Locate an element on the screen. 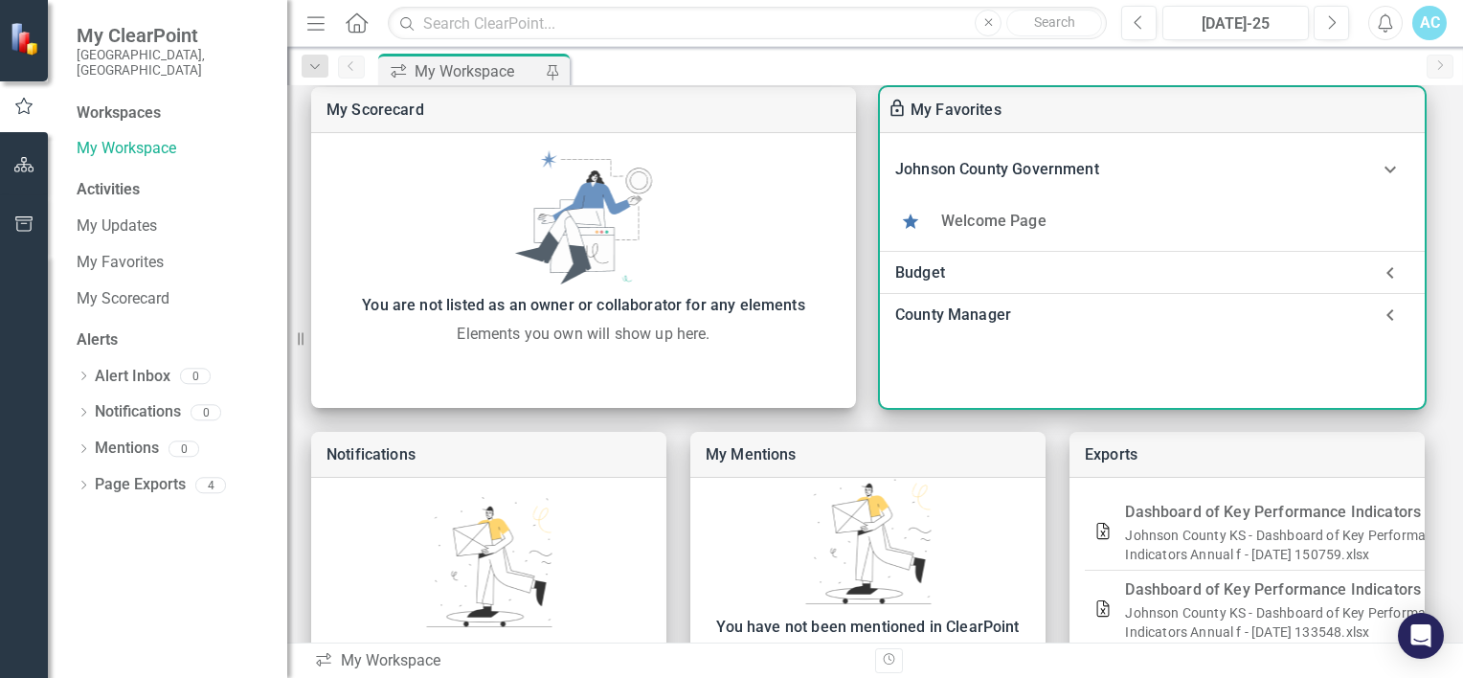 Image resolution: width=1463 pixels, height=678 pixels. a: Page Exports is located at coordinates (140, 484).